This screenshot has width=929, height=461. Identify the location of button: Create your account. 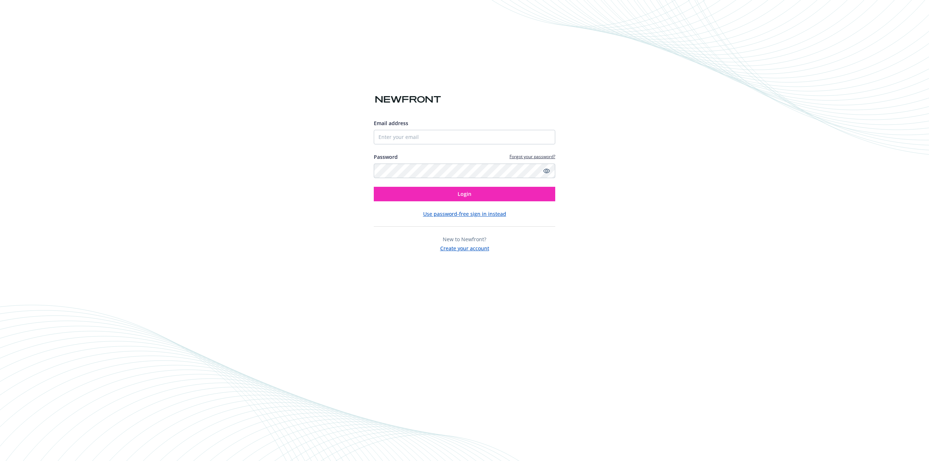
(464, 247).